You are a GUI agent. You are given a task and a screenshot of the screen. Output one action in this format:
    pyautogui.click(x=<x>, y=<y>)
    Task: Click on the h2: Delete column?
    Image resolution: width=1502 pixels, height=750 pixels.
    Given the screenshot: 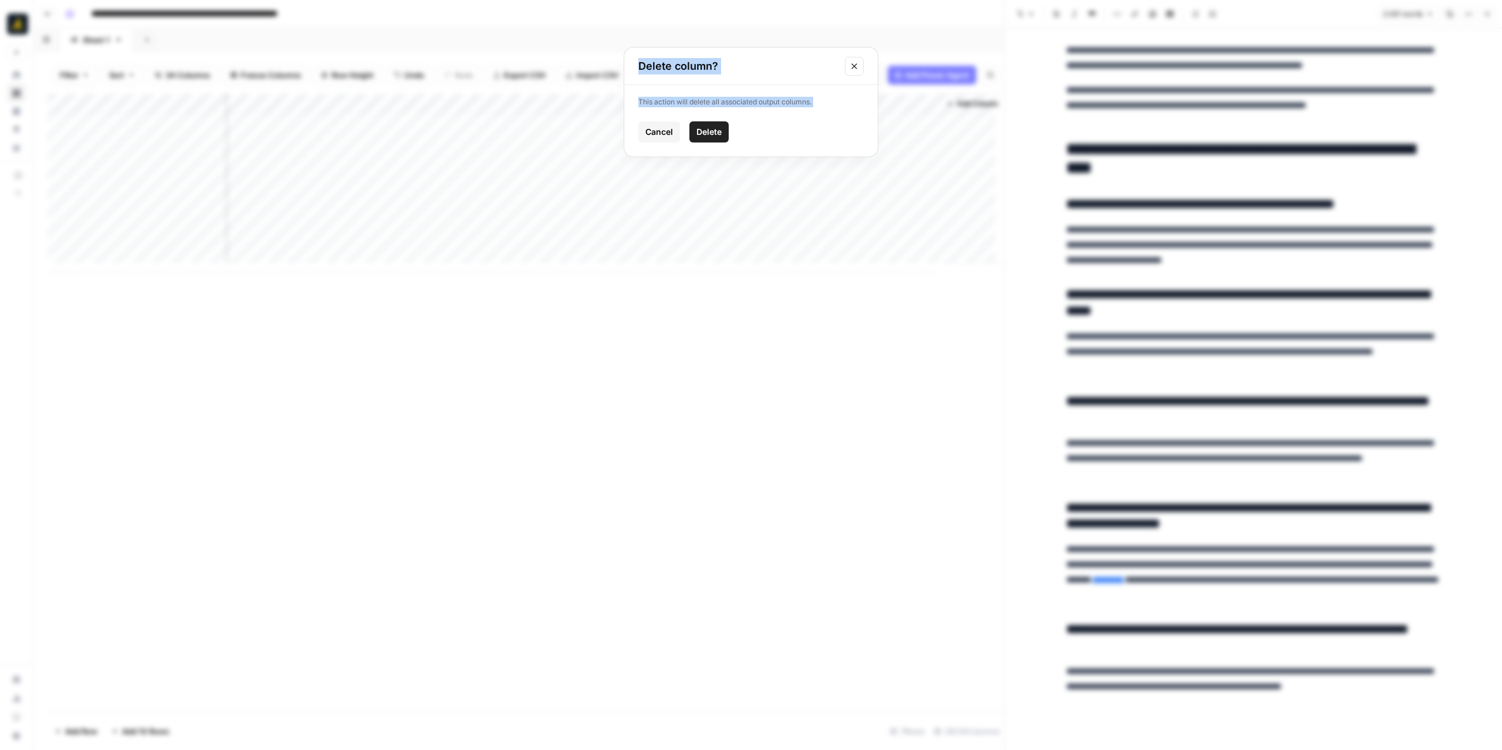 What is the action you would take?
    pyautogui.click(x=738, y=66)
    